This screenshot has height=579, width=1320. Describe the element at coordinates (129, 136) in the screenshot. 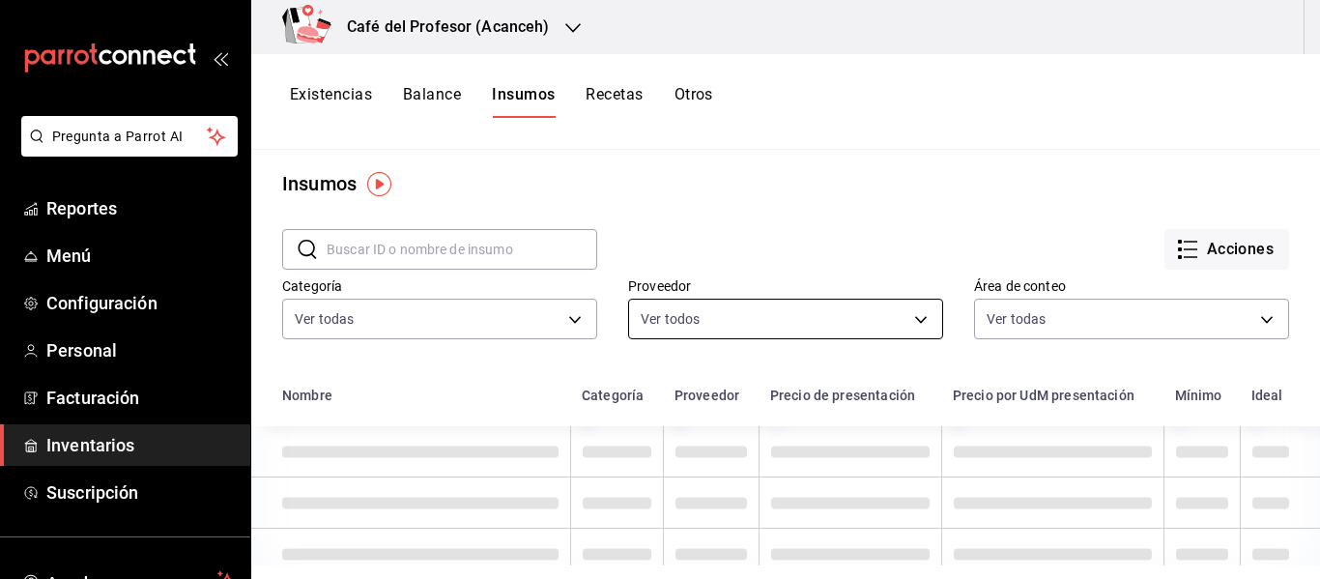

I see `button: Pregunta a Parrot AI` at that location.